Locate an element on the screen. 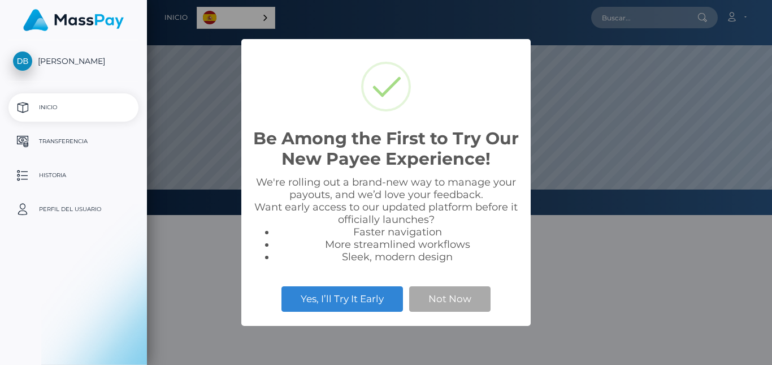 The height and width of the screenshot is (365, 772). button: Not Now is located at coordinates (450, 299).